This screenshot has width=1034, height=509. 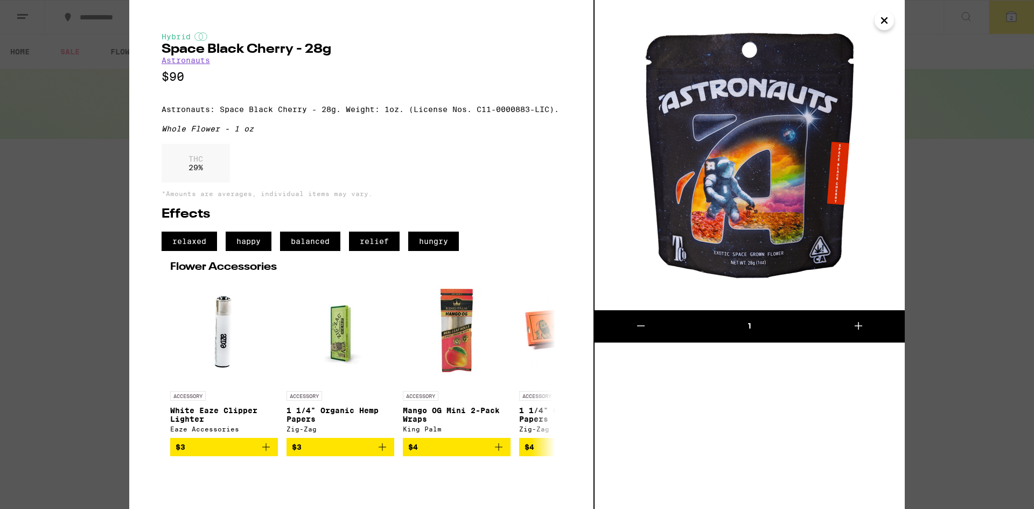 What do you see at coordinates (885, 20) in the screenshot?
I see `button: Close` at bounding box center [885, 20].